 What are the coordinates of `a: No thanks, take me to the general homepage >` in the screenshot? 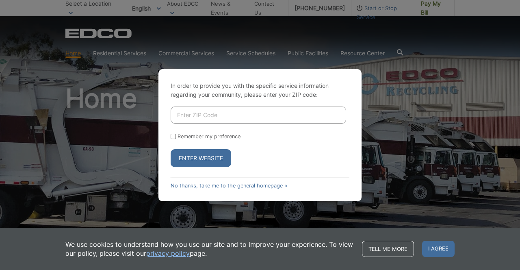 It's located at (229, 185).